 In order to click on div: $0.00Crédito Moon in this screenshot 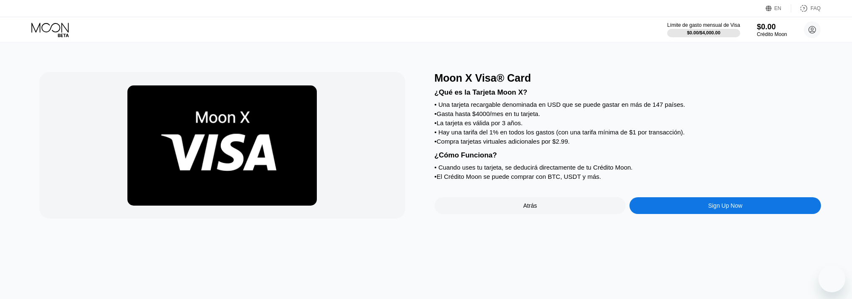, I will do `click(772, 30)`.